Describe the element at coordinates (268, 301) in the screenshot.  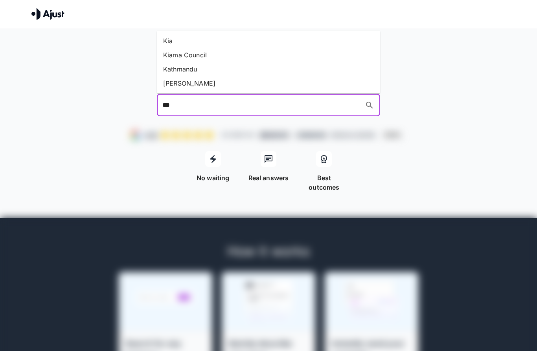
I see `img: Step 2` at that location.